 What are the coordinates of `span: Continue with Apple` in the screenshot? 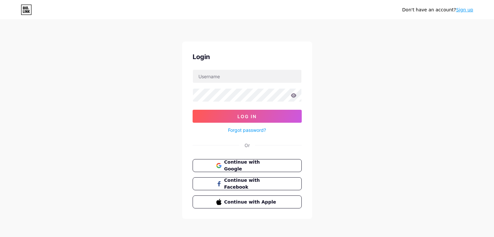 It's located at (251, 202).